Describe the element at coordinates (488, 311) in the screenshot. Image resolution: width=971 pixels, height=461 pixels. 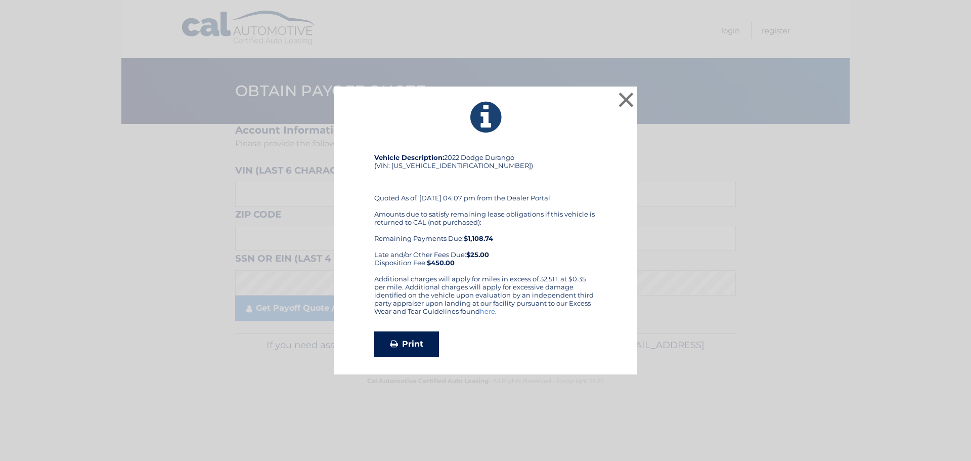
I see `a: here` at that location.